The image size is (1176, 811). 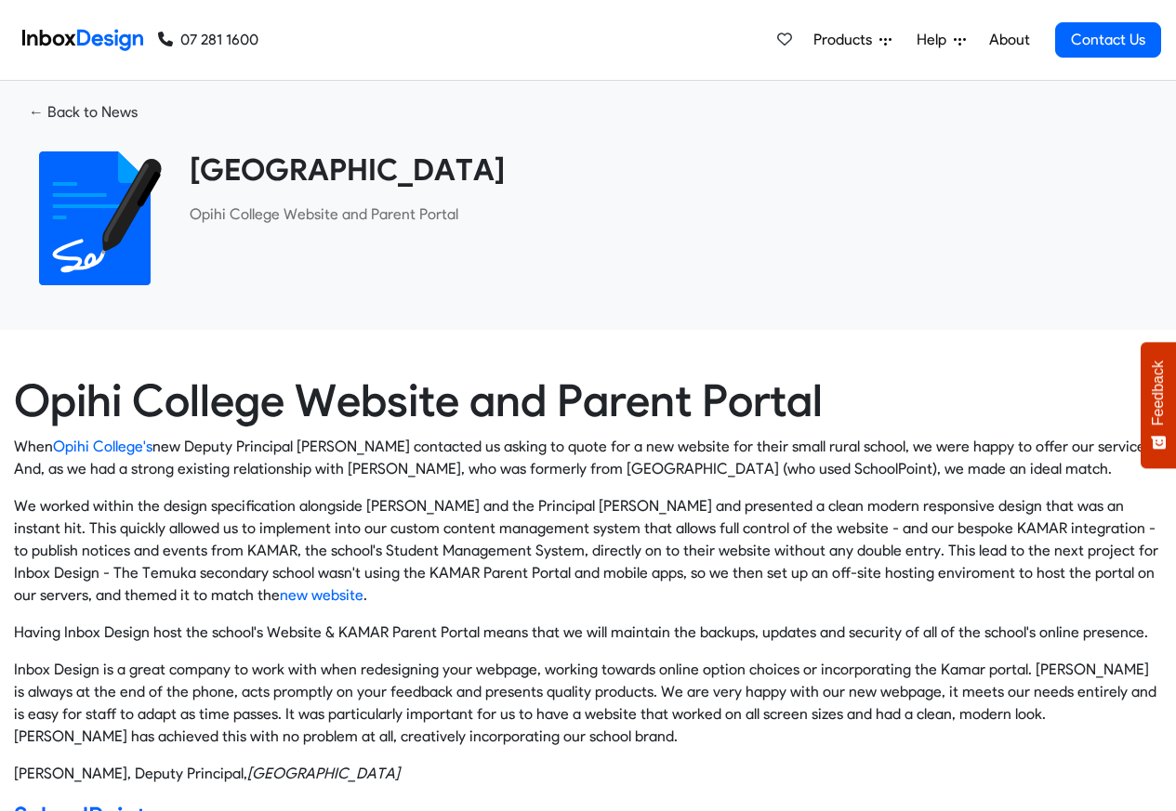 What do you see at coordinates (587, 704) in the screenshot?
I see `p: Inbox Design is a great company to work with when redesigning your webpage, working towards onlin...` at bounding box center [587, 704].